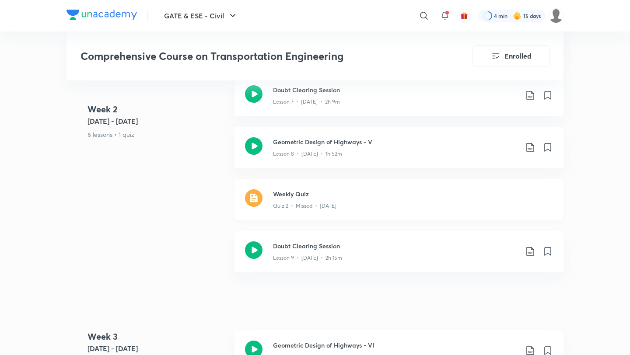 The height and width of the screenshot is (355, 630). I want to click on h3: Weekly Quiz, so click(413, 194).